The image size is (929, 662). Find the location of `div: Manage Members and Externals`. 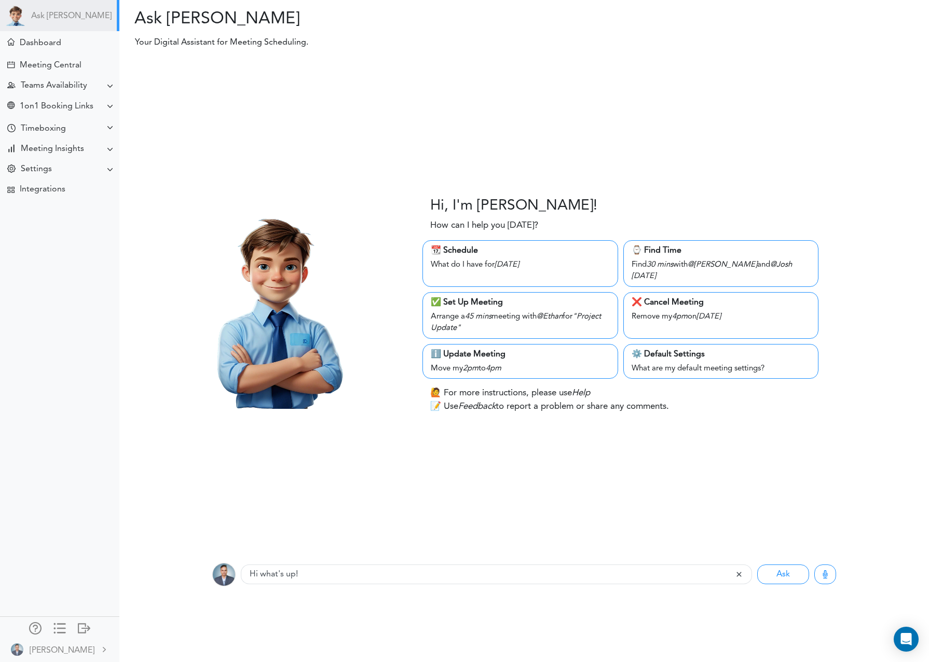

div: Manage Members and Externals is located at coordinates (35, 627).